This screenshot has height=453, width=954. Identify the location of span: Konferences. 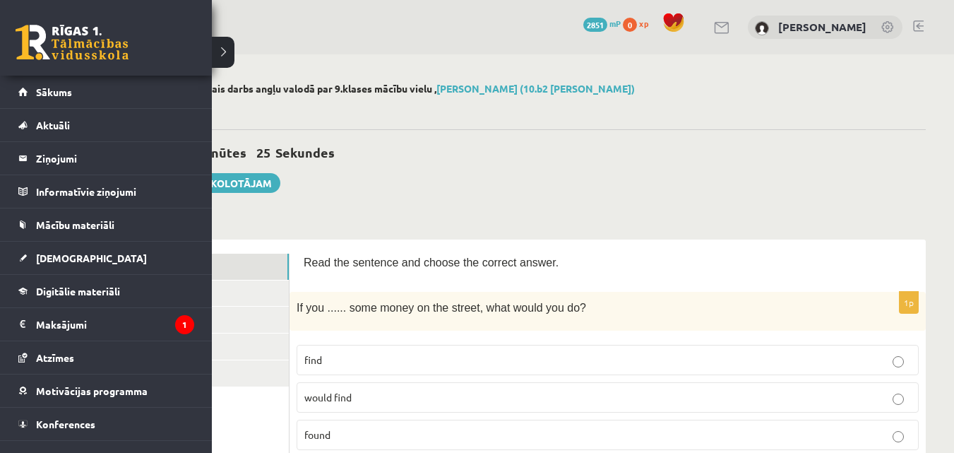
(66, 424).